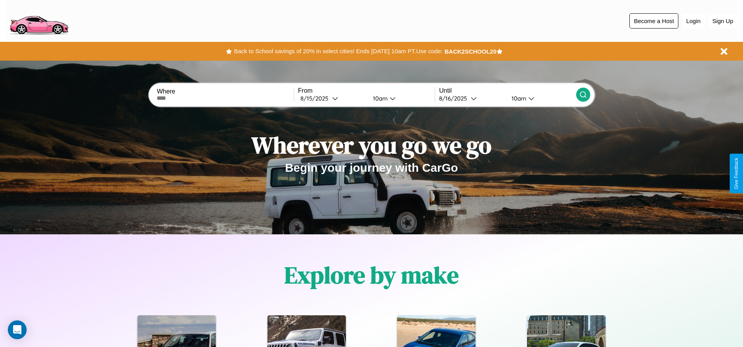  Describe the element at coordinates (654, 21) in the screenshot. I see `button: Become a Host` at that location.